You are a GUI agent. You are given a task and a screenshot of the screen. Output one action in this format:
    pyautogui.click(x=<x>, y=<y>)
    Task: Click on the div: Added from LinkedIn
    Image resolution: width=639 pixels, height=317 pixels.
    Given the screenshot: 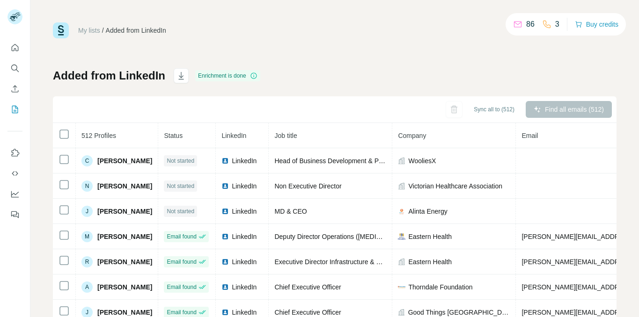 What is the action you would take?
    pyautogui.click(x=136, y=30)
    